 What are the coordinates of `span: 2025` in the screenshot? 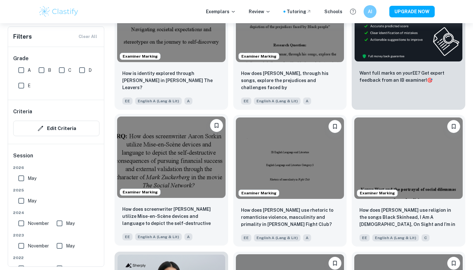 It's located at (56, 190).